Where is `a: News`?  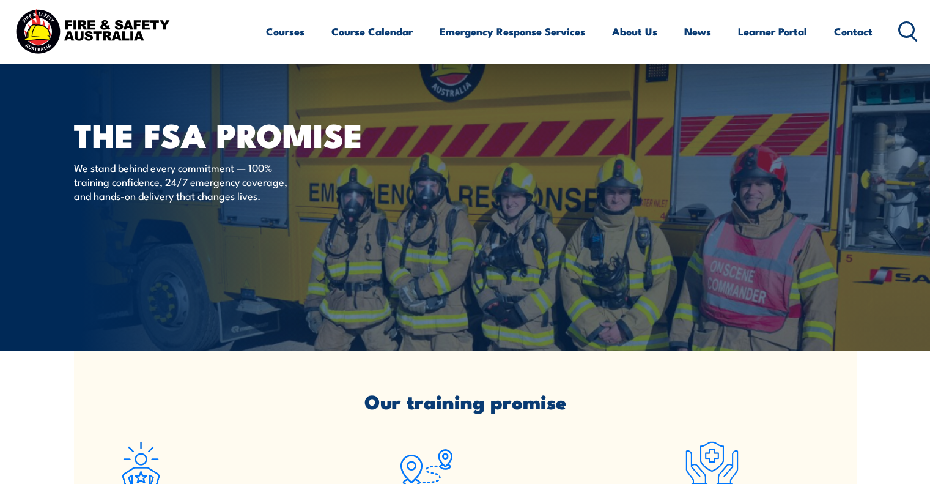
a: News is located at coordinates (698, 31).